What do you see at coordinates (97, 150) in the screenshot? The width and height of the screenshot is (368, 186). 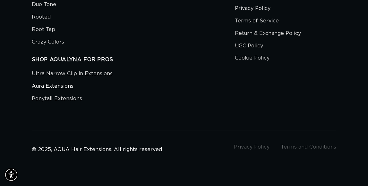 I see `small: © 2025, AQUA Hair Extensions. All rights reserved` at bounding box center [97, 150].